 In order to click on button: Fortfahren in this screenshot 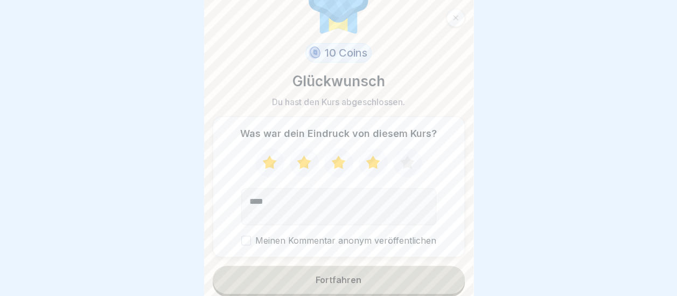, I will do `click(339, 280)`.